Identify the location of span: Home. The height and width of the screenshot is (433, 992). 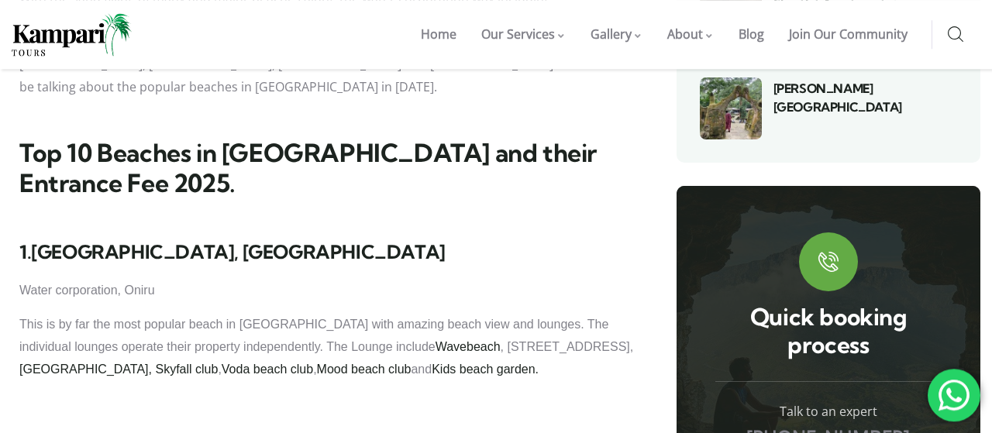
(438, 34).